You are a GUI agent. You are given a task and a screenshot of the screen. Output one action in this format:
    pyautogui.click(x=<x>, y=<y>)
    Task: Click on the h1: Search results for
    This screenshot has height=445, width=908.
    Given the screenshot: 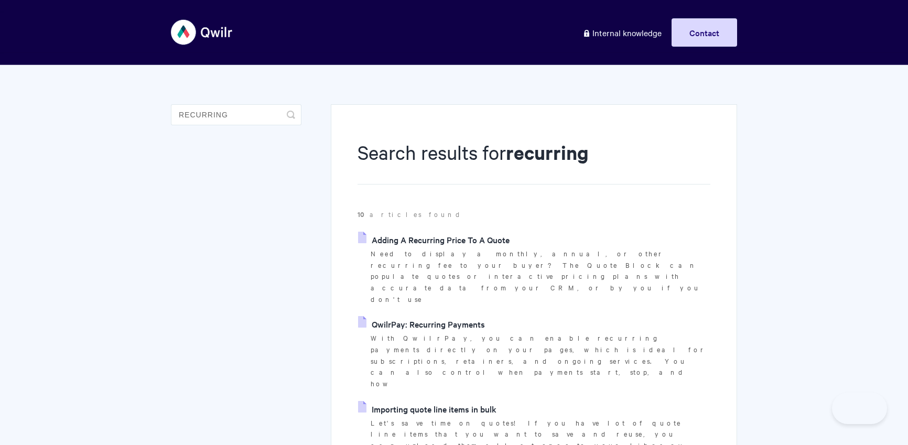 What is the action you would take?
    pyautogui.click(x=534, y=161)
    